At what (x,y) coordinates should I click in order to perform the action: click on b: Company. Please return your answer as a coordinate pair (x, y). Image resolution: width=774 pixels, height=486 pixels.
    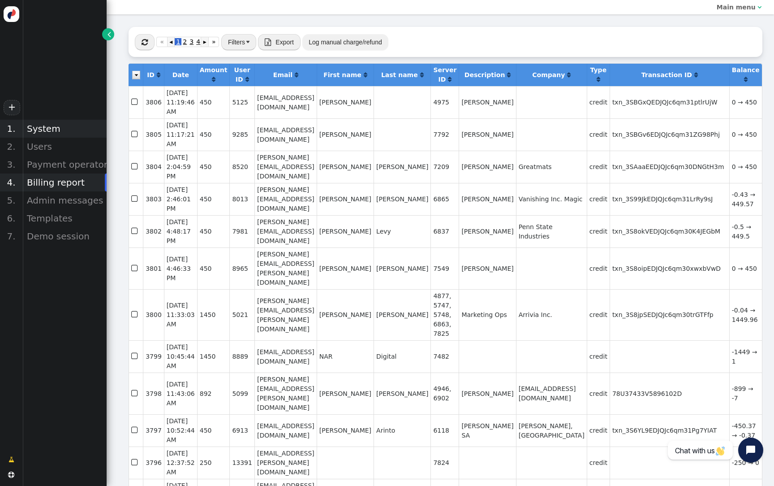
    Looking at the image, I should click on (548, 75).